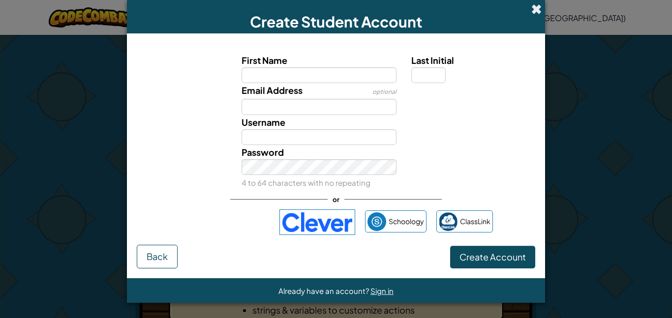 This screenshot has height=318, width=672. Describe the element at coordinates (381, 291) in the screenshot. I see `span: Sign in` at that location.